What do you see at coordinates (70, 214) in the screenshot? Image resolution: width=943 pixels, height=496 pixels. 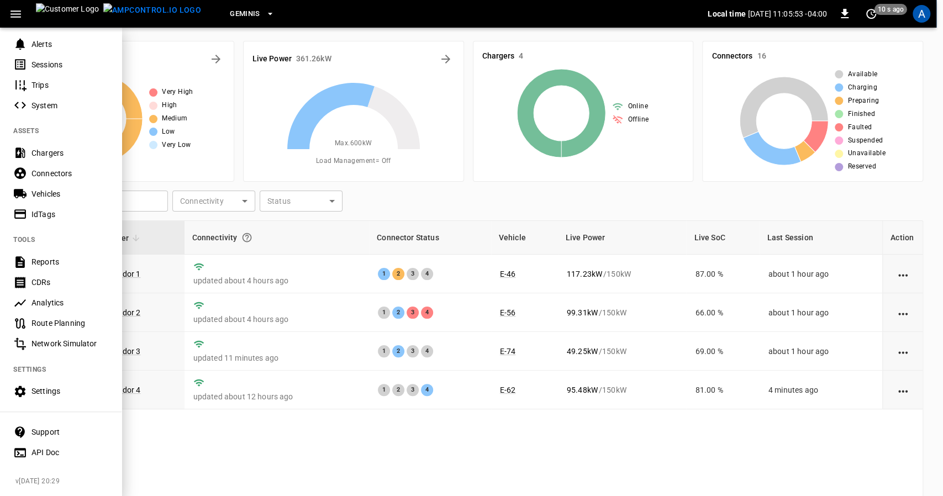 I see `div: IdTags` at bounding box center [70, 214].